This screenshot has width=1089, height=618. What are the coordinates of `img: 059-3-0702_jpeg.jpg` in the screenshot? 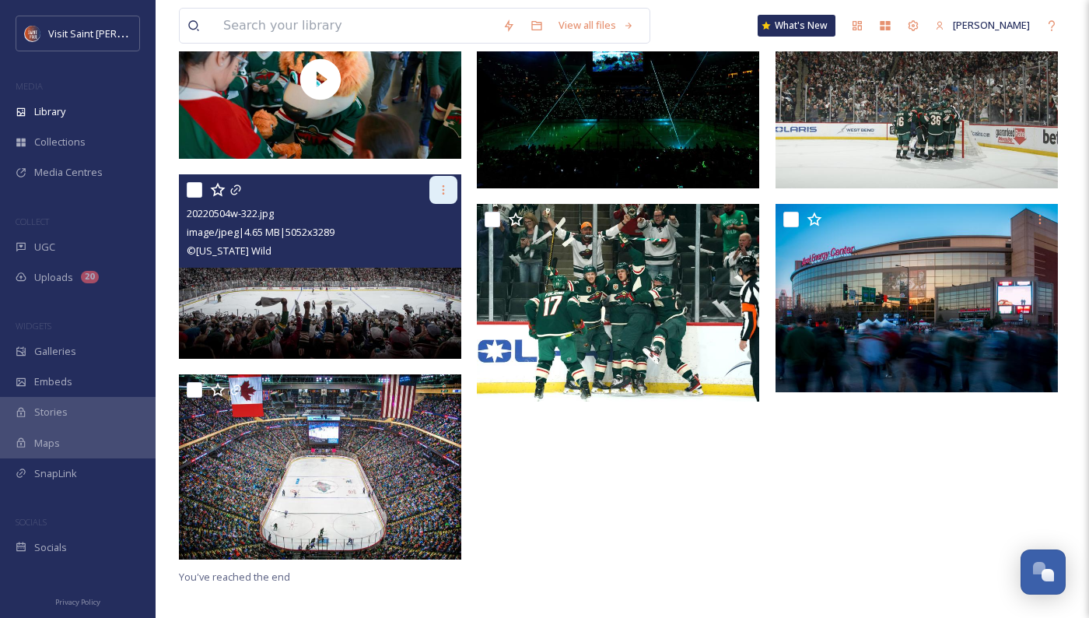 It's located at (320, 467).